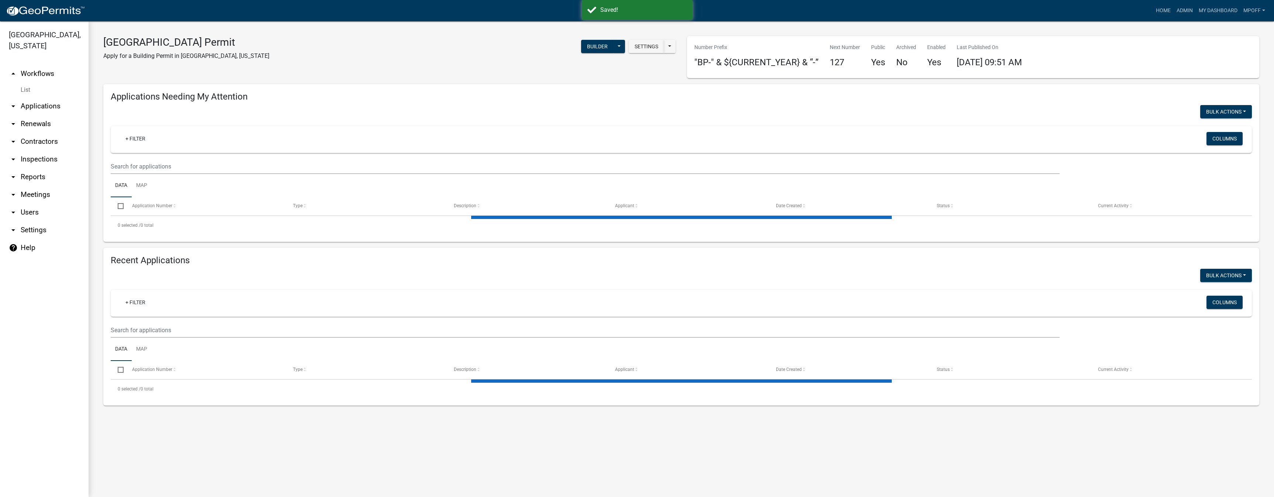 The image size is (1274, 497). Describe the element at coordinates (845, 62) in the screenshot. I see `h4: 127` at that location.